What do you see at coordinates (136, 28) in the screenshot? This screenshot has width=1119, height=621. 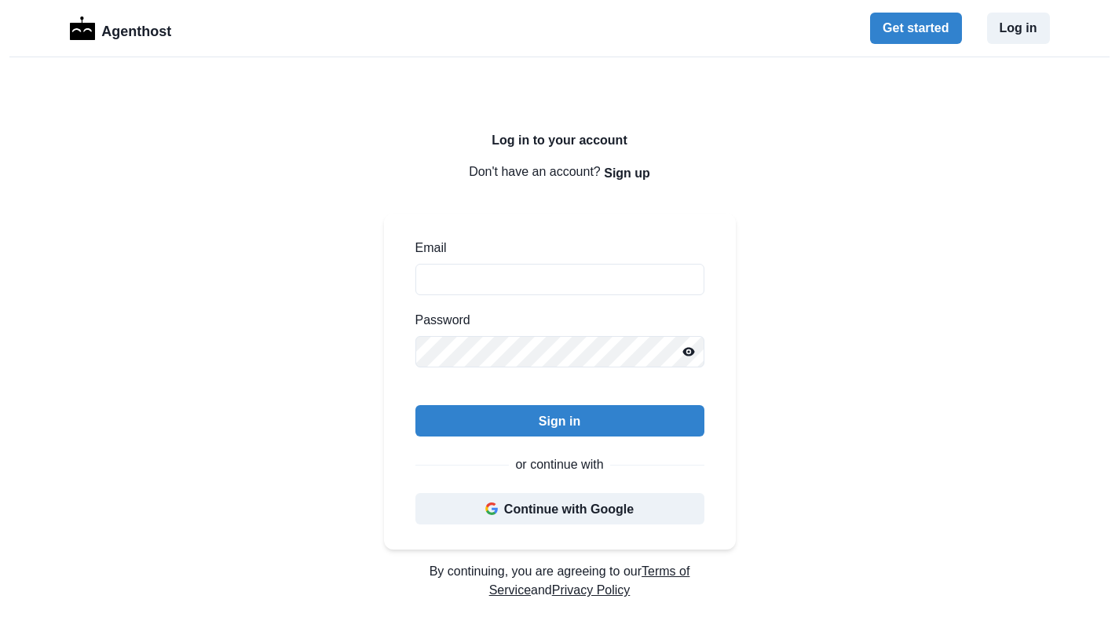 I see `p: Agenthost` at bounding box center [136, 28].